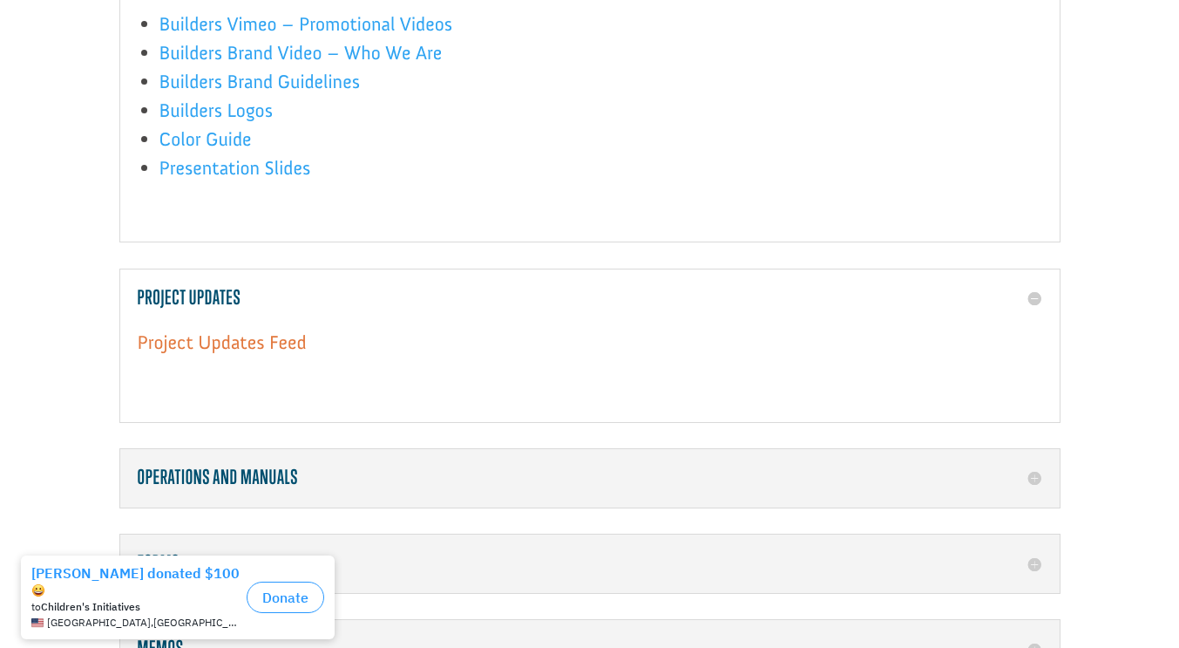  I want to click on a: Builders Vimeo – Promotional Videos, so click(306, 28).